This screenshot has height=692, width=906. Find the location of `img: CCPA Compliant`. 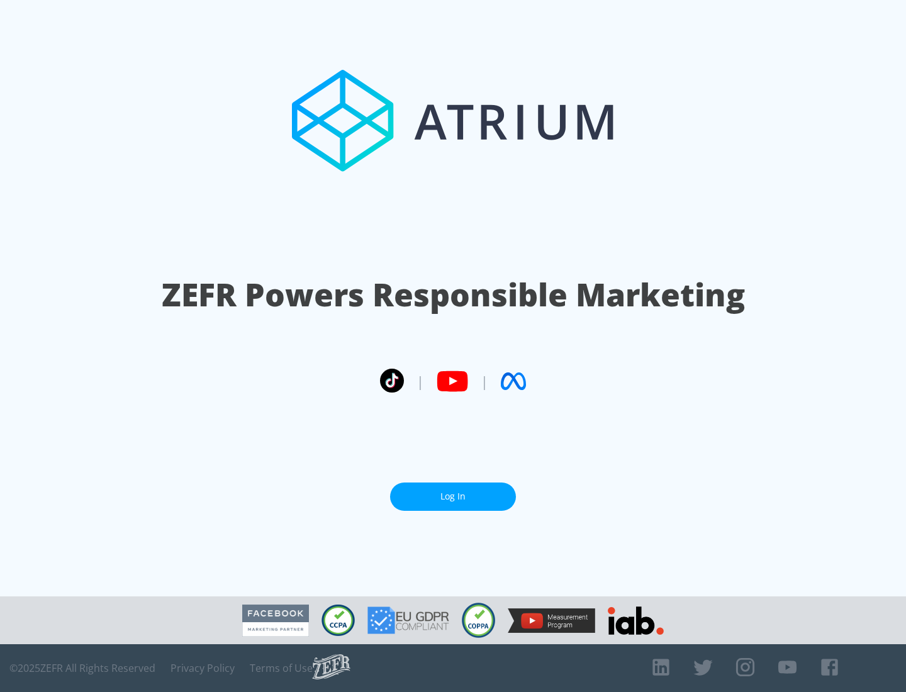

img: CCPA Compliant is located at coordinates (338, 621).